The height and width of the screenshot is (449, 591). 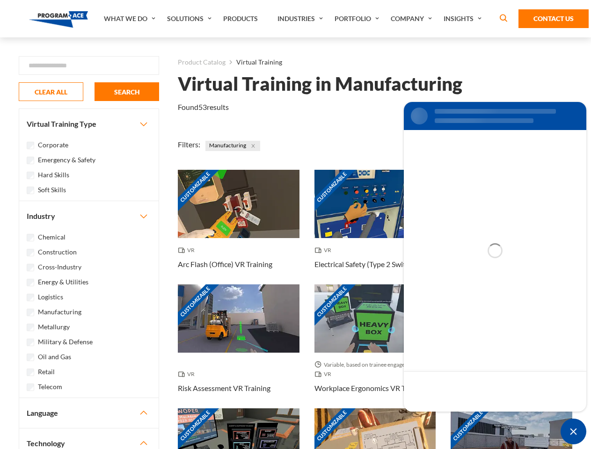 I want to click on input: Oil and Gas, so click(x=30, y=357).